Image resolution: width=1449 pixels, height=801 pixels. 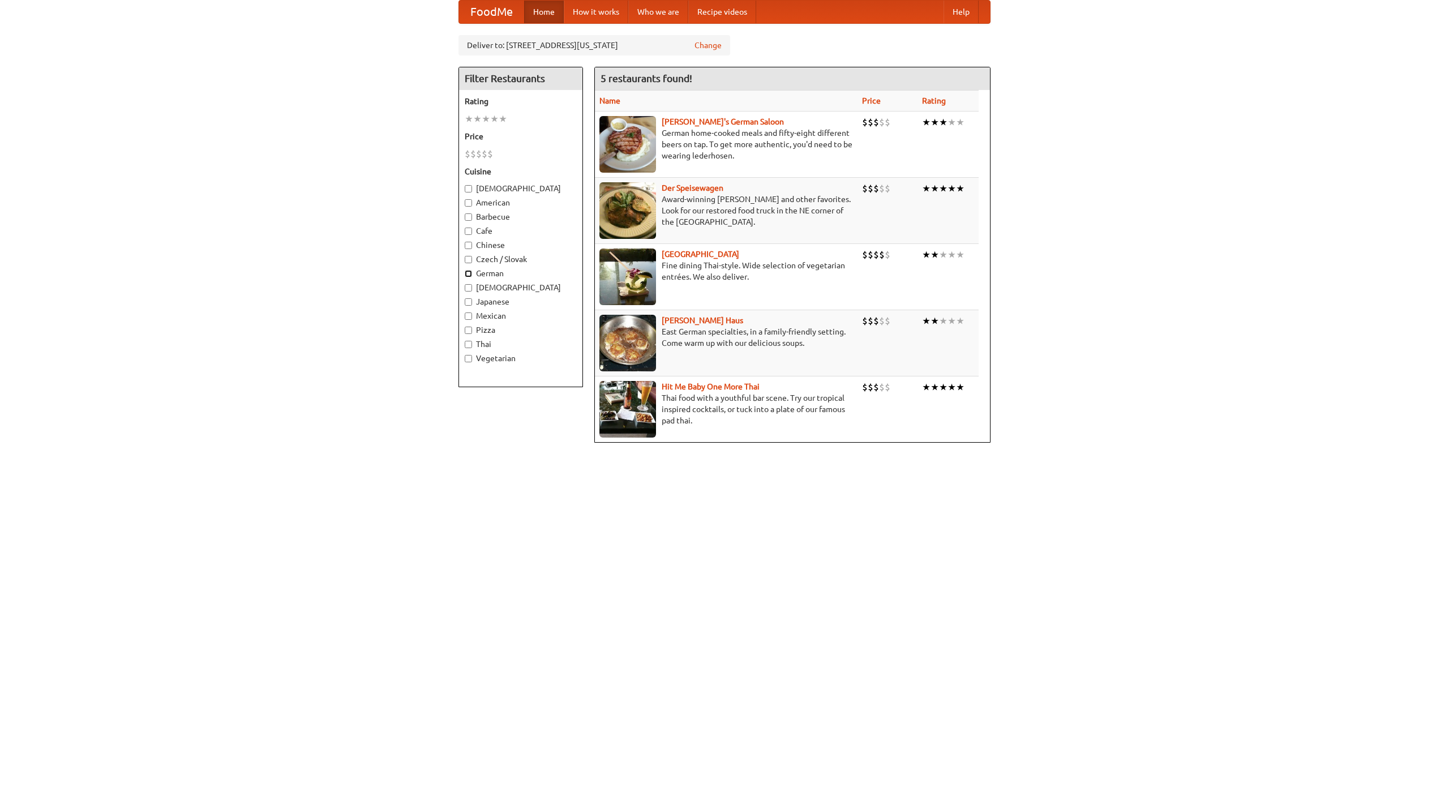 What do you see at coordinates (521, 101) in the screenshot?
I see `h5: Rating` at bounding box center [521, 101].